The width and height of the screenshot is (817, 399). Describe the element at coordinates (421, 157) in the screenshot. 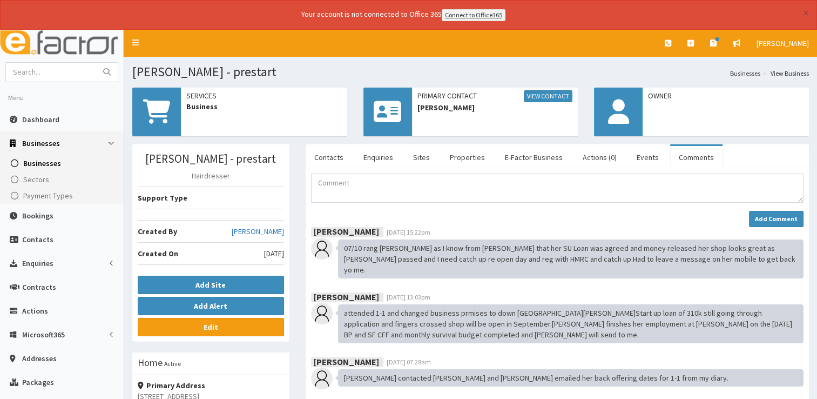

I see `a: Sites` at that location.